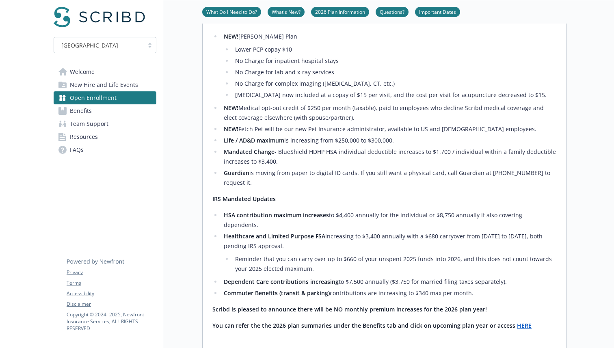  Describe the element at coordinates (111, 321) in the screenshot. I see `p: Copyright © 2024 - 2025 , Newfront Insurance Services, ALL RIGHTS RESERVED` at that location.